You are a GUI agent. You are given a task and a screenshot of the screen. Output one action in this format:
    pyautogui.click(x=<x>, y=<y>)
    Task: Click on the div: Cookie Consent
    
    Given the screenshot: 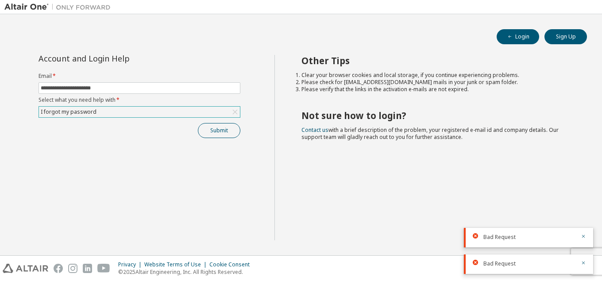 What is the action you would take?
    pyautogui.click(x=232, y=265)
    